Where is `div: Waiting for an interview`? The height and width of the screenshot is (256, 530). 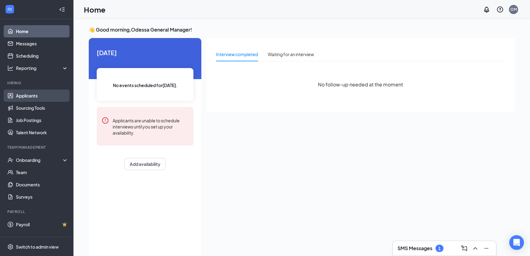 div: Waiting for an interview is located at coordinates (291, 54).